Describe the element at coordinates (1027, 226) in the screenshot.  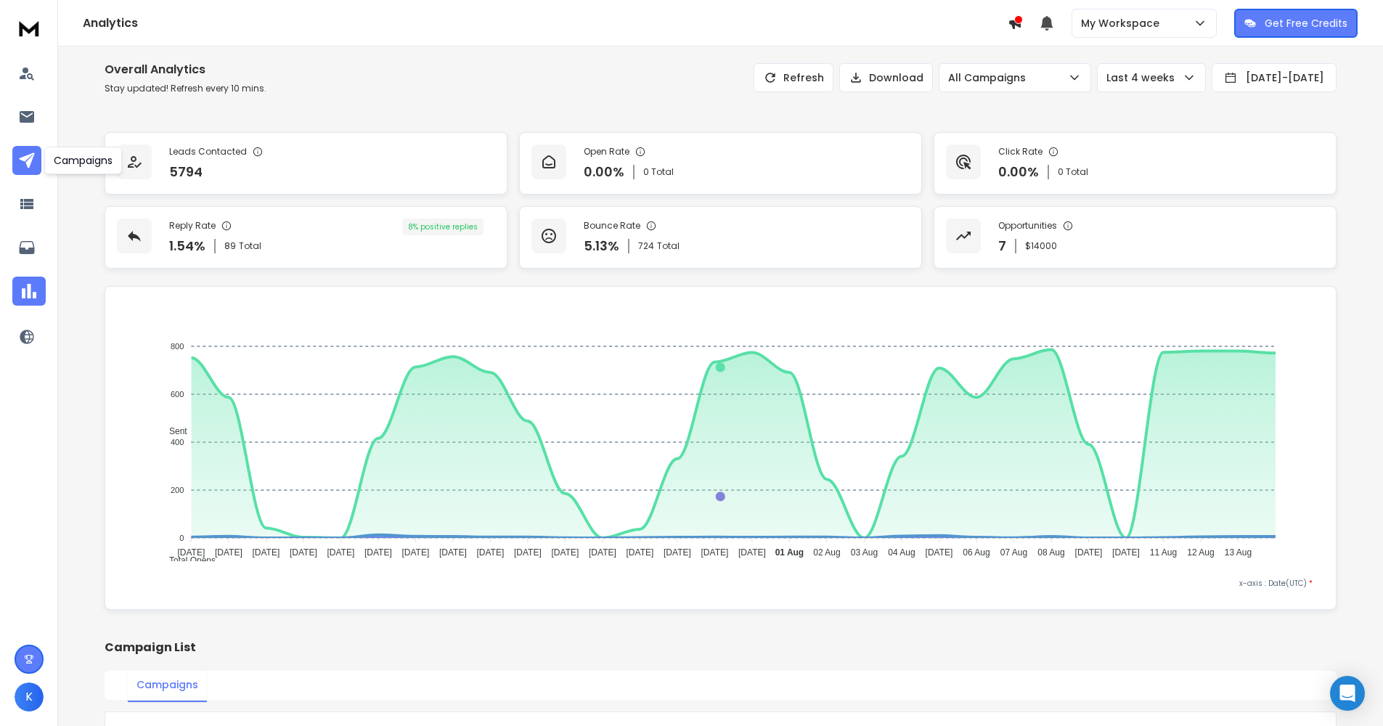
I see `p: Opportunities` at that location.